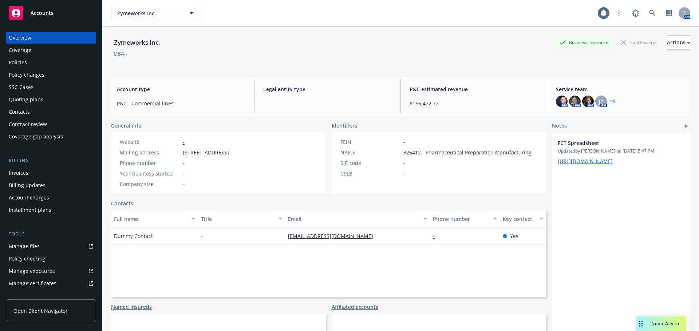  I want to click on span: 325412 - Pharmaceutical Preparation Manufacturing, so click(467, 152).